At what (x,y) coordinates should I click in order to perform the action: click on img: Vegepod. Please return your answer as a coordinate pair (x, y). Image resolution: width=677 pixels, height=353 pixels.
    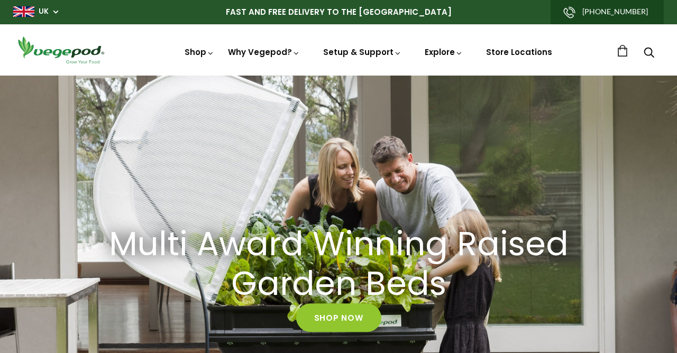
    Looking at the image, I should click on (61, 50).